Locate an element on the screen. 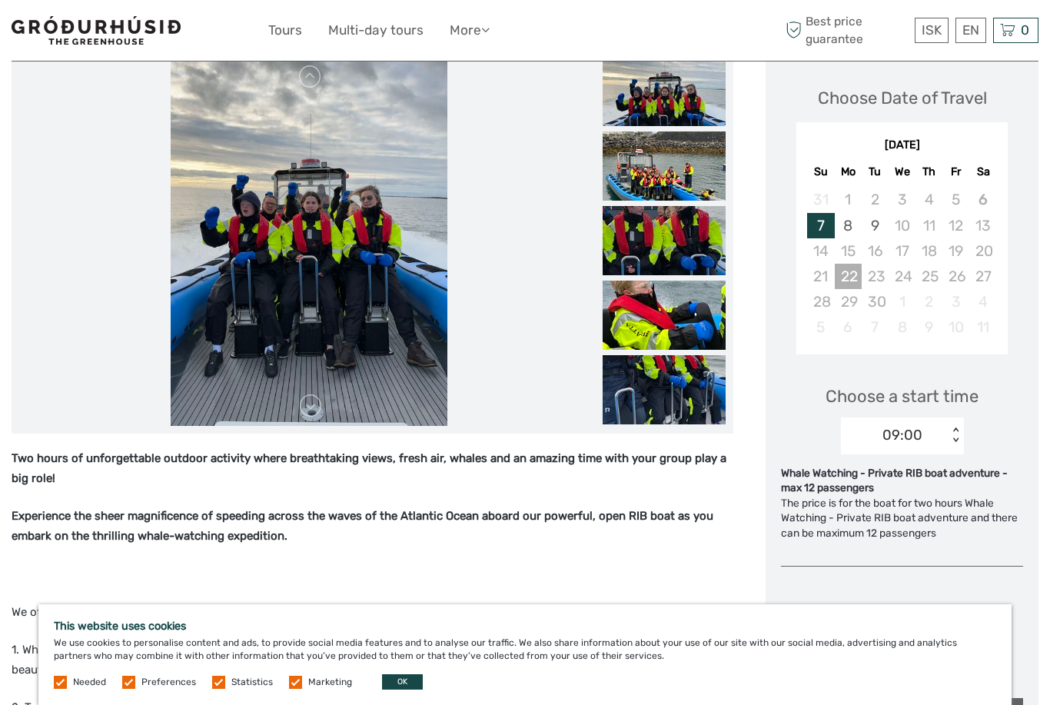 The height and width of the screenshot is (705, 1050). div: Choose Sunday, September 7th, 2025 is located at coordinates (820, 225).